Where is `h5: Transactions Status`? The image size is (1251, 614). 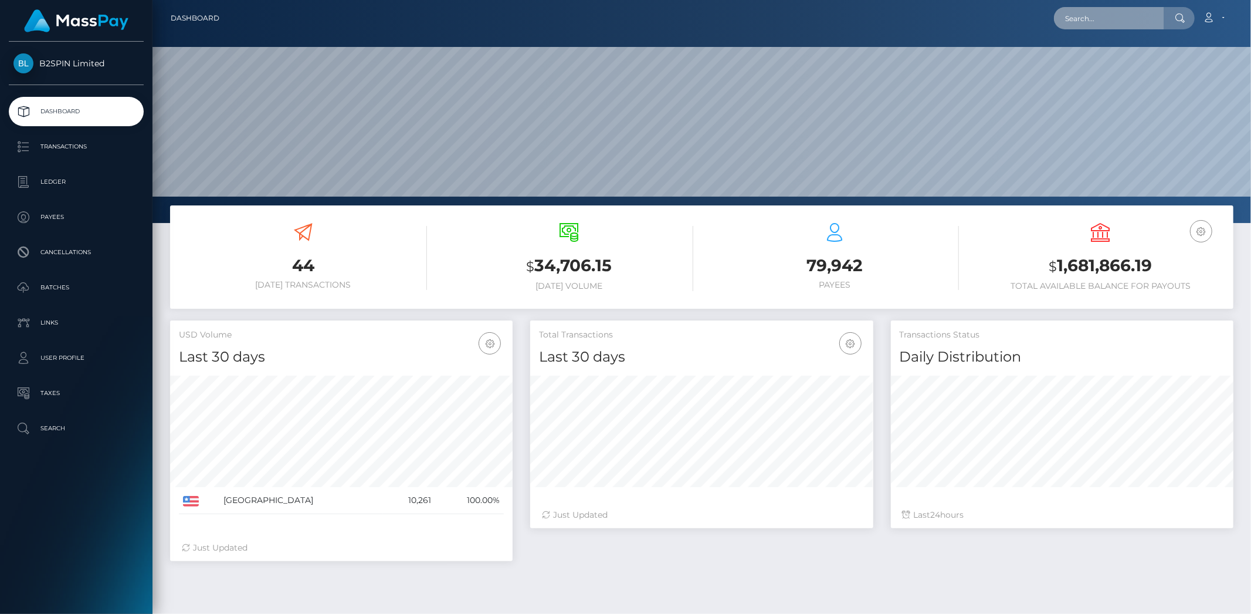 h5: Transactions Status is located at coordinates (1062, 335).